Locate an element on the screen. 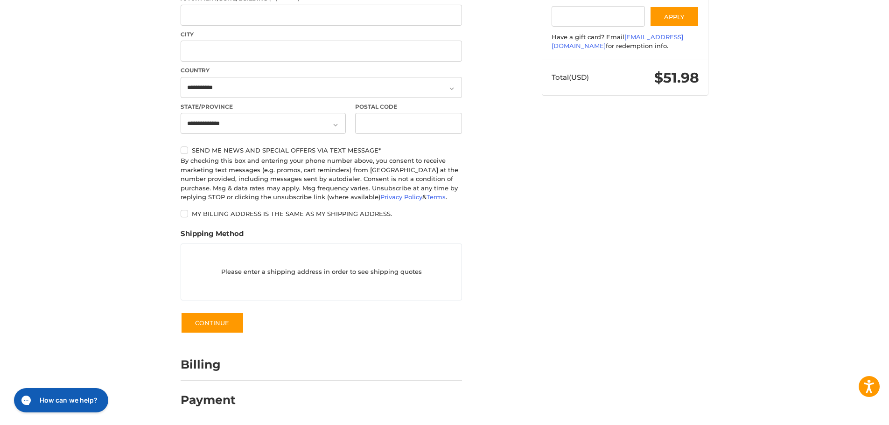 The image size is (889, 425). p: Please enter a shipping address in order to see shipping quotes is located at coordinates (321, 272).